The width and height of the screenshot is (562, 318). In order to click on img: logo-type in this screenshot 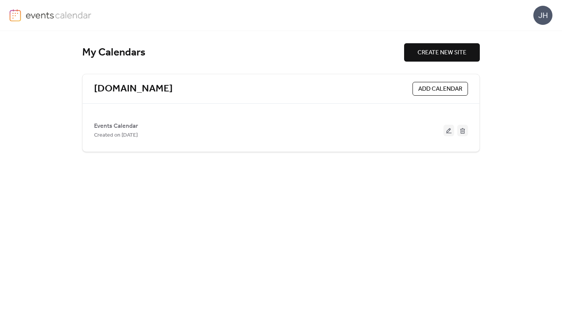, I will do `click(59, 15)`.